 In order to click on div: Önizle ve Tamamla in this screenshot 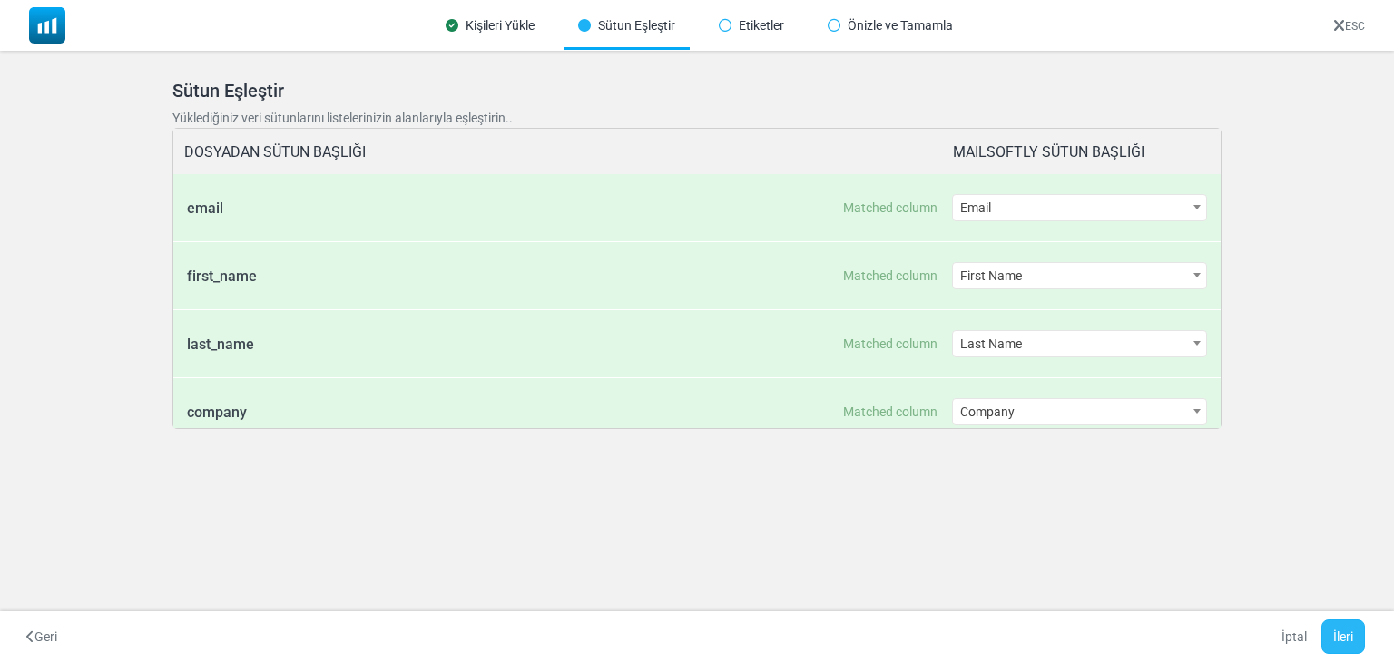, I will do `click(890, 25)`.